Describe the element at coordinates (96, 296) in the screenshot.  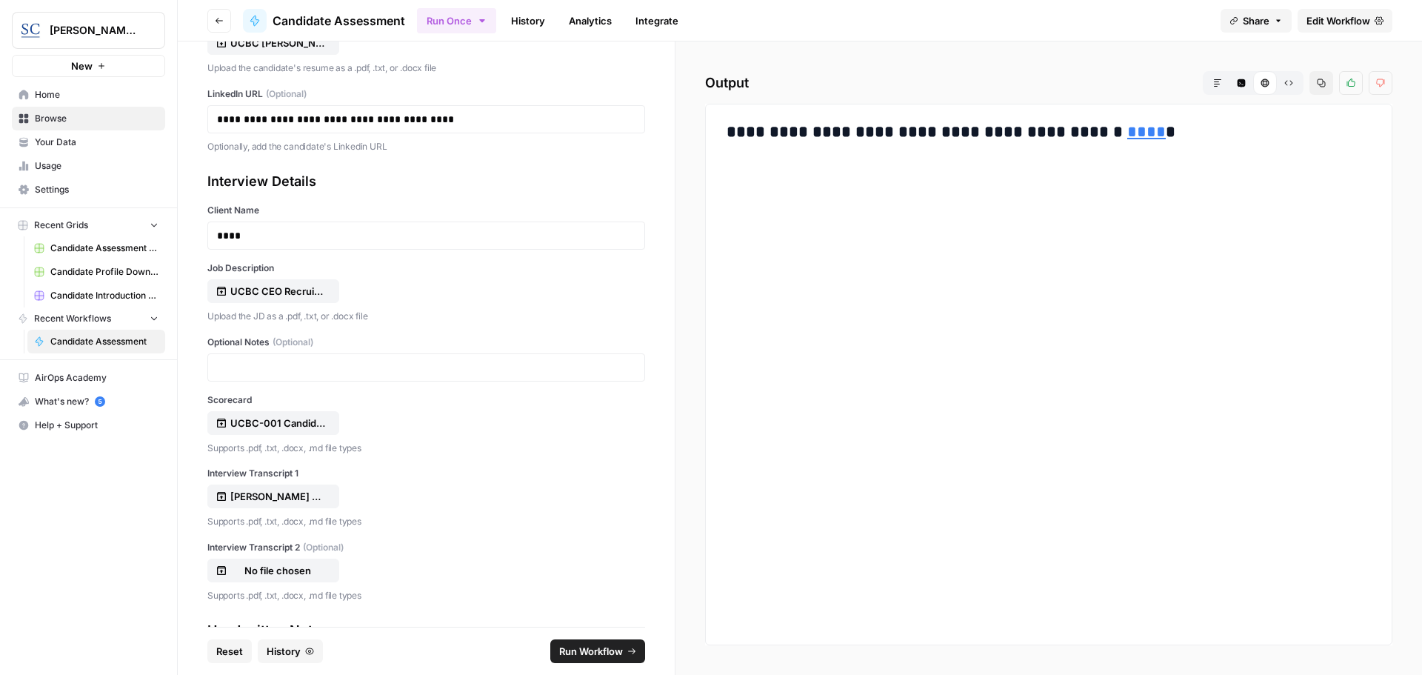
I see `a: Candidate Introduction Download Sheet` at that location.